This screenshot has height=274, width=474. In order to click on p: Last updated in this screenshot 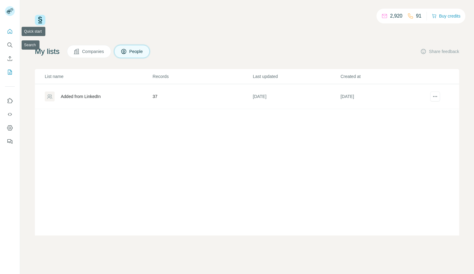, I will do `click(296, 76)`.